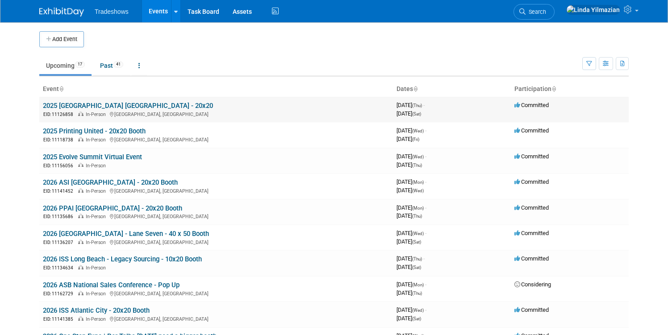 The height and width of the screenshot is (335, 668). What do you see at coordinates (60, 217) in the screenshot?
I see `span: EID: 11135686` at bounding box center [60, 217].